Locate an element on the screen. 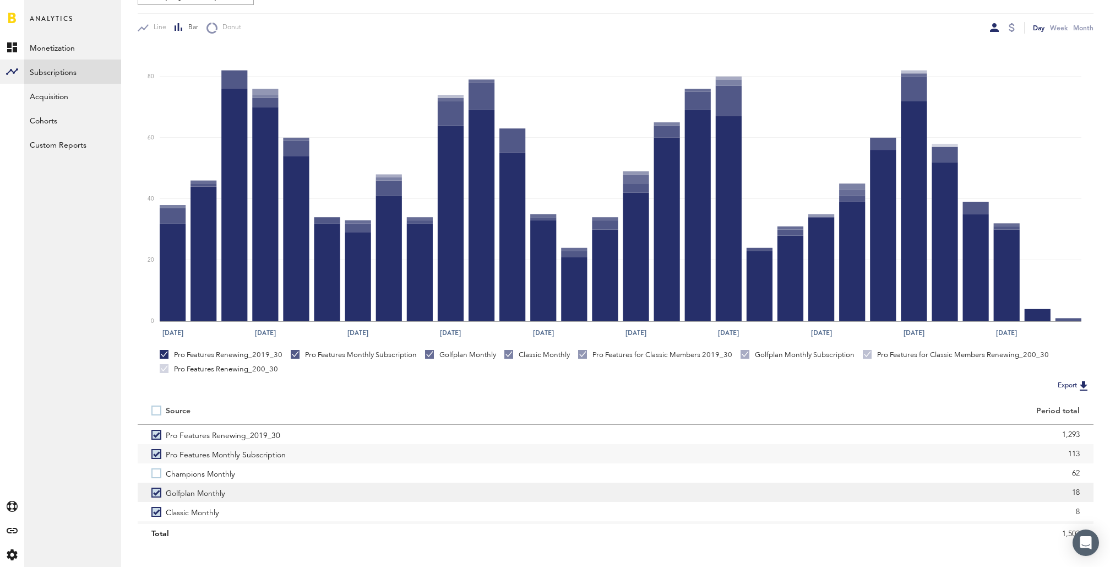 This screenshot has height=567, width=1110. span: Champions Monthly is located at coordinates (200, 473).